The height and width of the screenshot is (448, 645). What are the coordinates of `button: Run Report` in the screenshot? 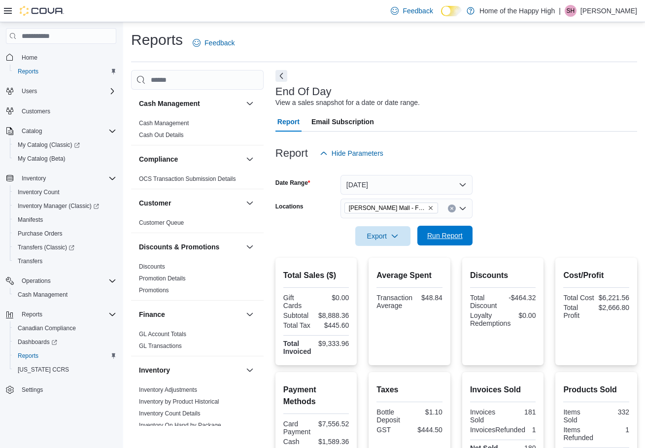 It's located at (445, 236).